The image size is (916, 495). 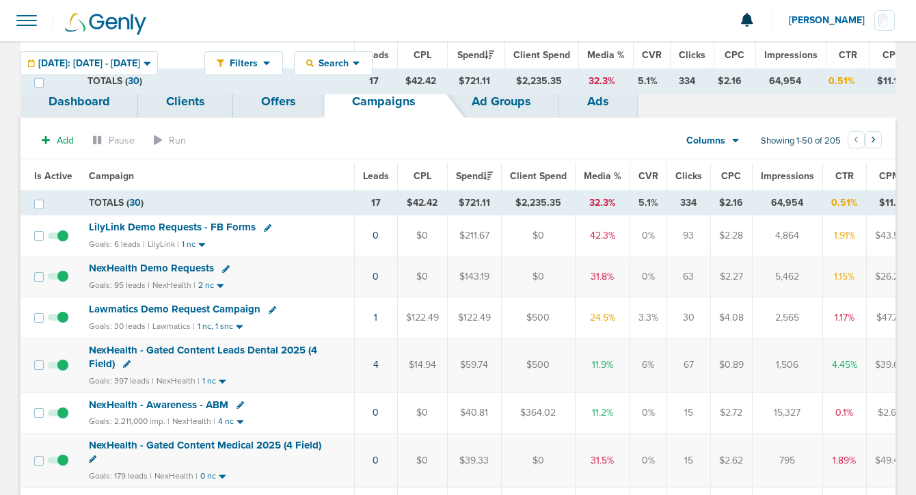 I want to click on td: 93, so click(x=688, y=236).